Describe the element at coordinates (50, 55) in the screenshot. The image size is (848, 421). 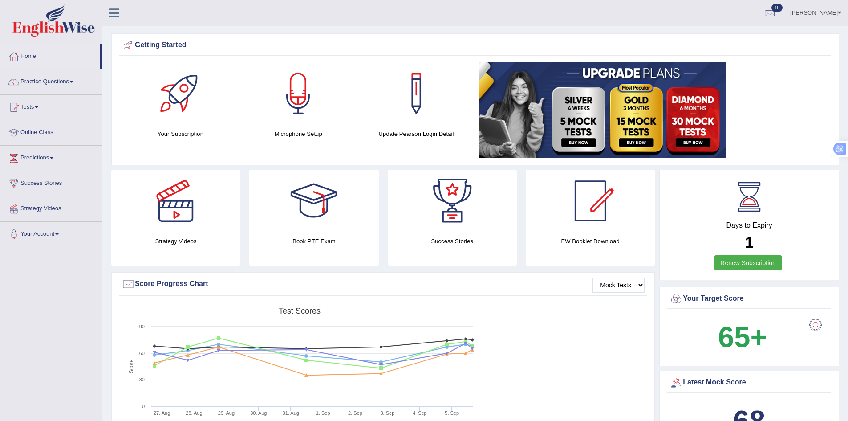
I see `a: Home` at that location.